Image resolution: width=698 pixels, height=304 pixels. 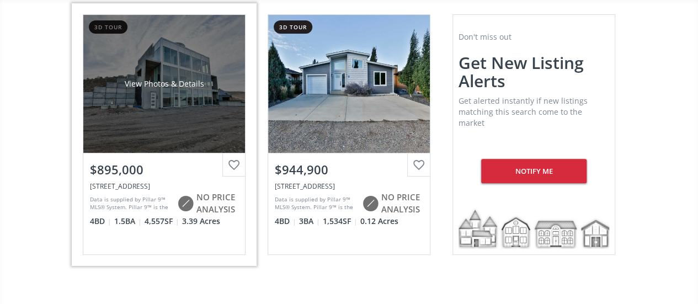 What do you see at coordinates (485, 36) in the screenshot?
I see `span: Don't miss out` at bounding box center [485, 36].